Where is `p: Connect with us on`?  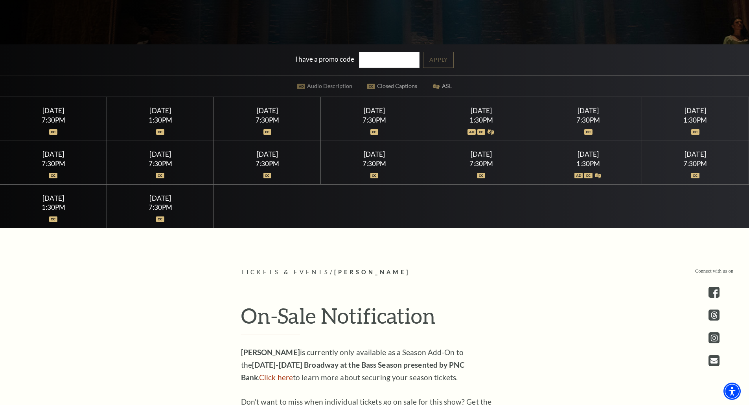
p: Connect with us on is located at coordinates (714, 271).